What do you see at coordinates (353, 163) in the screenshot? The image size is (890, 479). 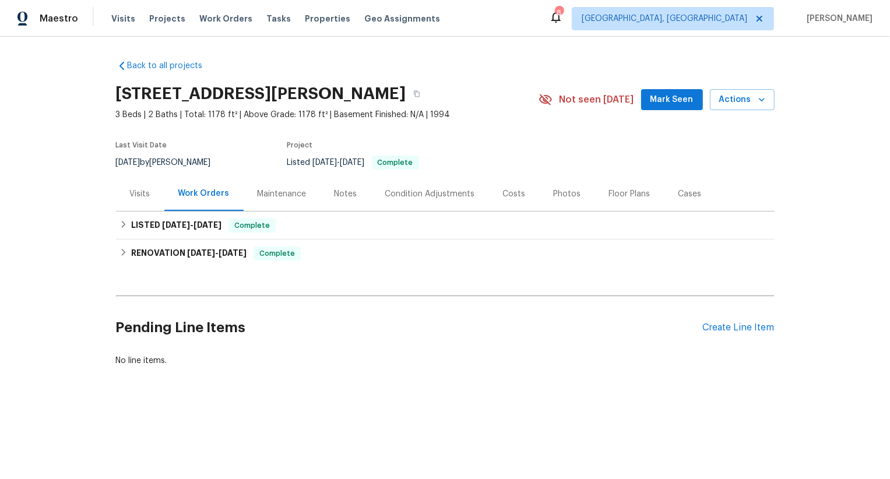 I see `span: Listed` at bounding box center [353, 163].